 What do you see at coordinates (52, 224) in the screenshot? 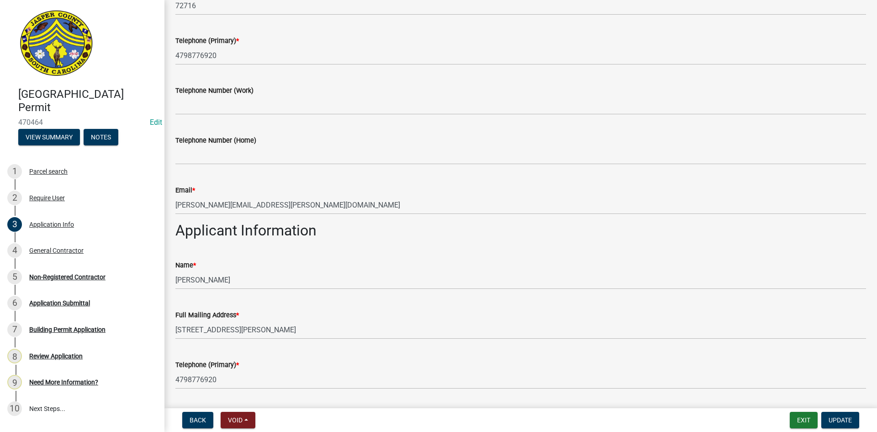
I see `div: Application Info` at bounding box center [52, 224].